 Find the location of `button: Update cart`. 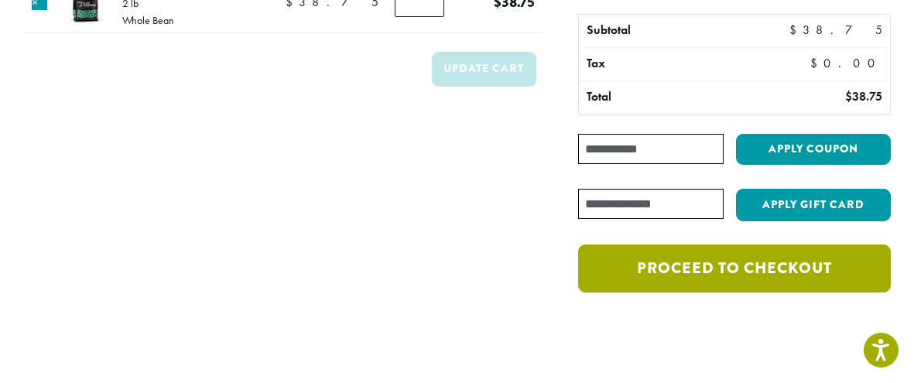

button: Update cart is located at coordinates (484, 69).